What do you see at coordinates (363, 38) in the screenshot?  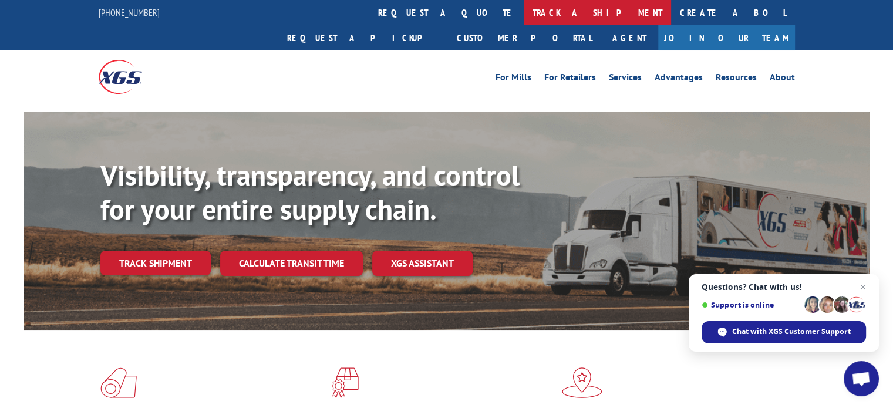 I see `a: Request a pickup` at bounding box center [363, 38].